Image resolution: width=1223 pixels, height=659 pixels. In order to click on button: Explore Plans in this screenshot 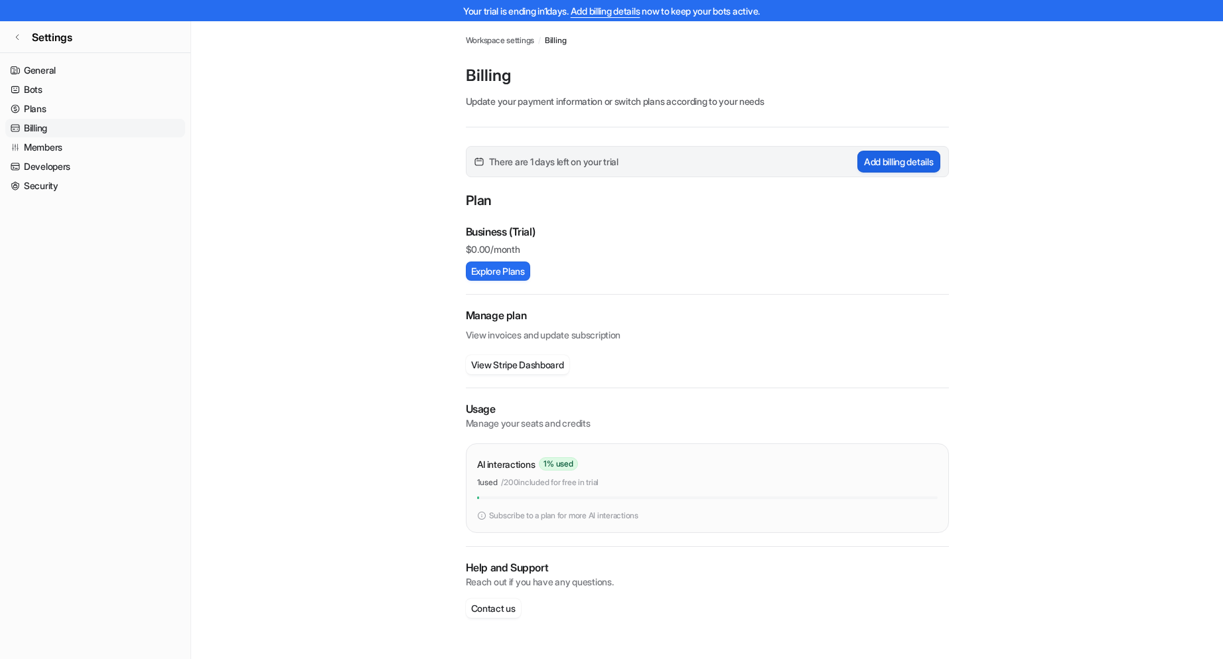, I will do `click(498, 271)`.